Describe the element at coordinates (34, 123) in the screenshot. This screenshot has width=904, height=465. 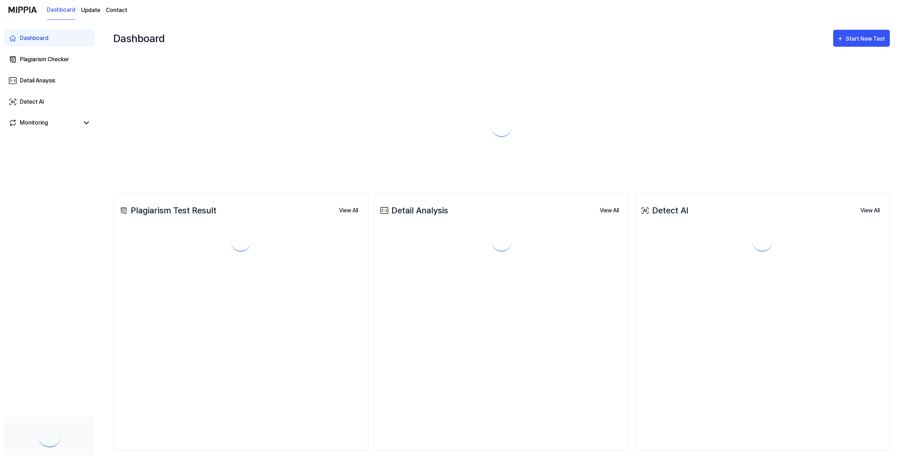
I see `div: Monitoring` at that location.